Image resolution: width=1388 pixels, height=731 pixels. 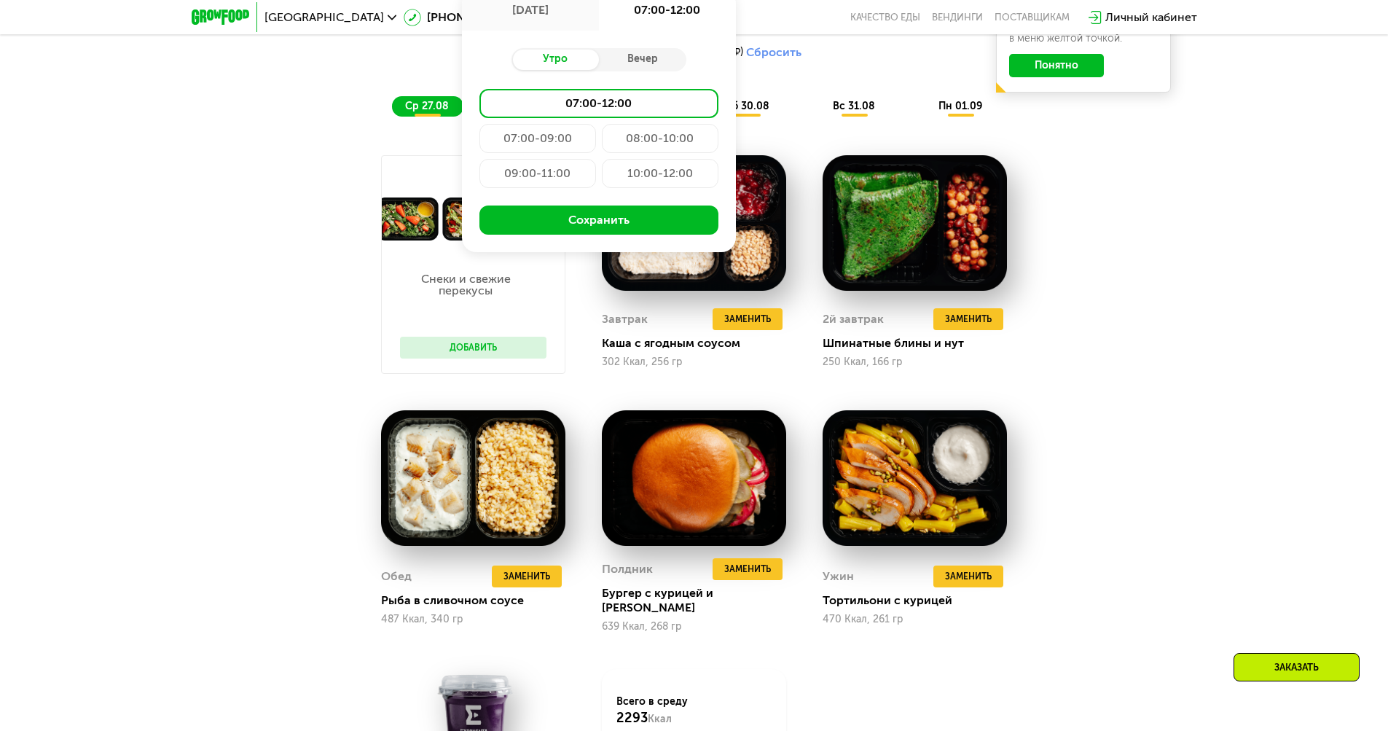 I want to click on div: Личный кабинет, so click(x=1151, y=17).